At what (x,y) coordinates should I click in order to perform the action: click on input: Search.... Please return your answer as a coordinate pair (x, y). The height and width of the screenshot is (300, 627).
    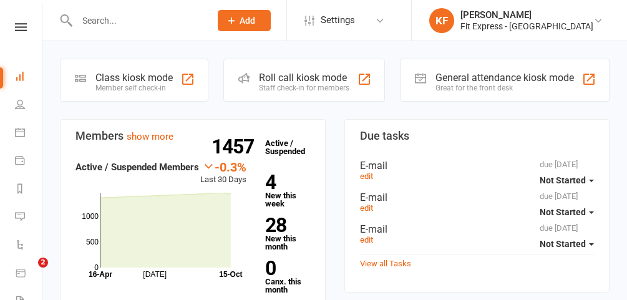
    Looking at the image, I should click on (137, 21).